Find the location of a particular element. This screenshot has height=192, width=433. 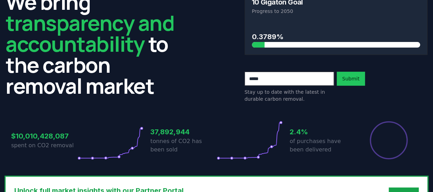

p: of purchases have been delivered is located at coordinates (323, 145).